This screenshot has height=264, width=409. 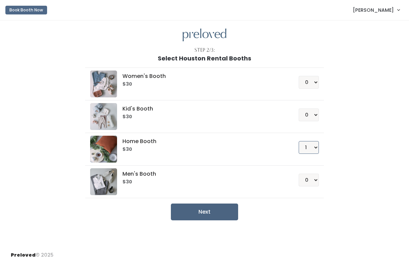 What do you see at coordinates (26, 10) in the screenshot?
I see `a: Book Booth Now` at bounding box center [26, 10].